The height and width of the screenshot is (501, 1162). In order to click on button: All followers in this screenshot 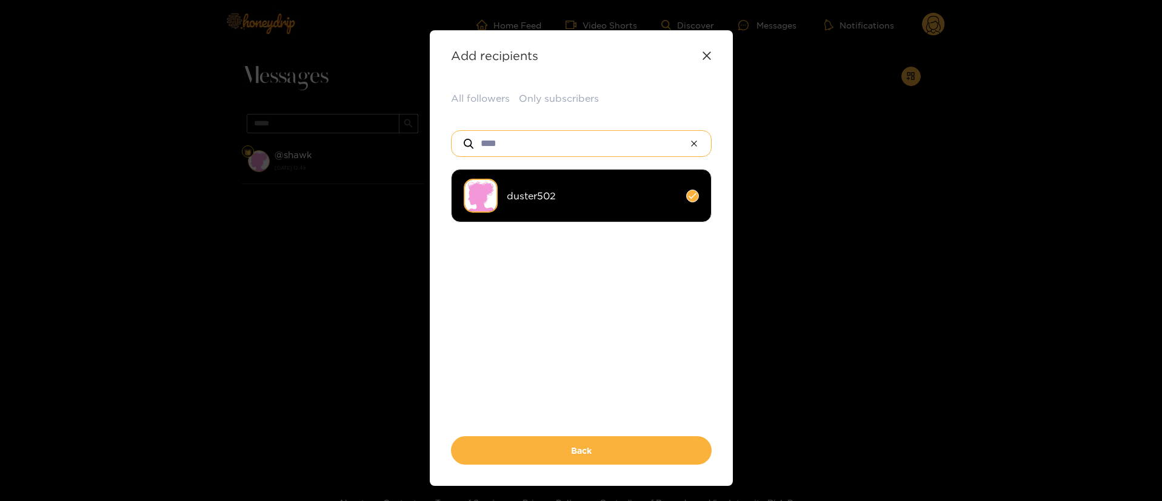, I will do `click(480, 98)`.